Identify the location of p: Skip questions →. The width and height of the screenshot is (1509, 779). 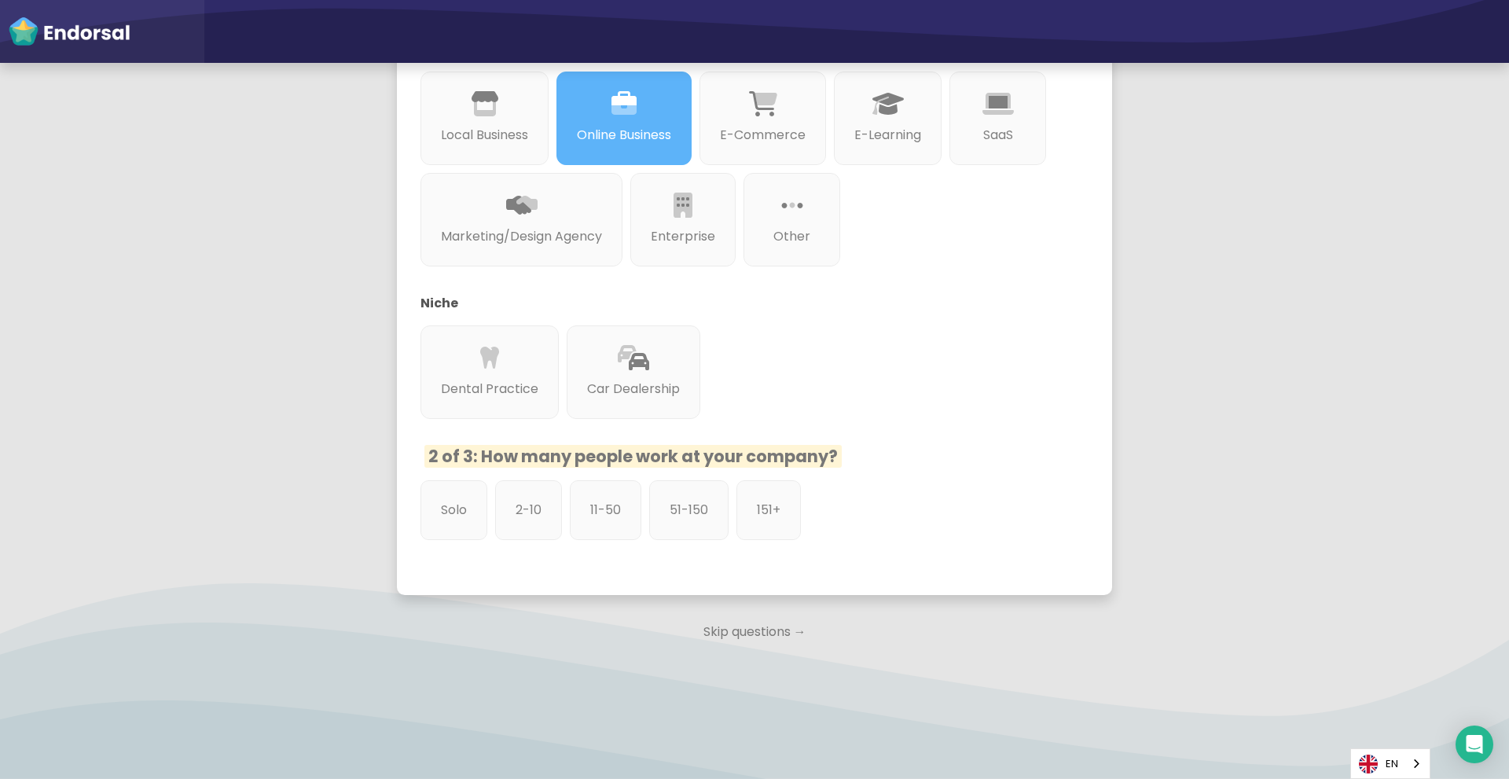
(754, 632).